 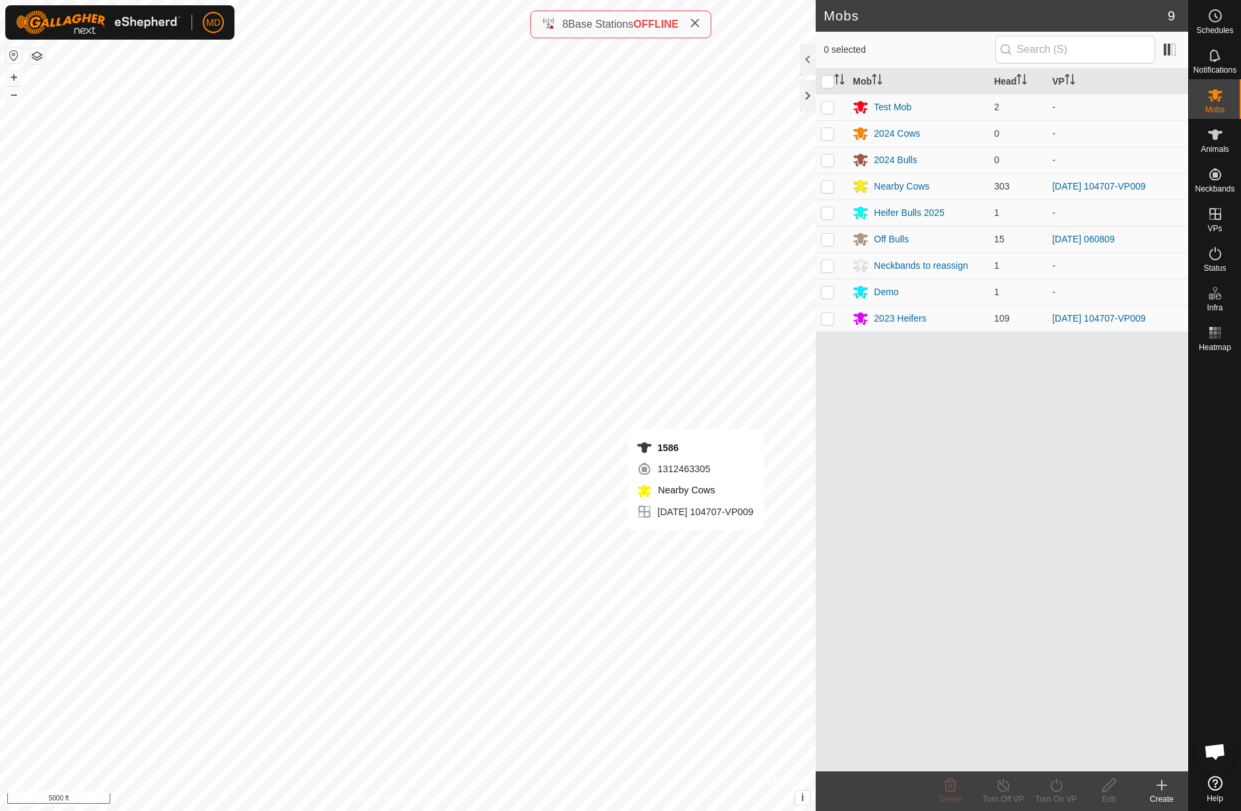 I want to click on div: Heifer Bulls 2025, so click(x=909, y=213).